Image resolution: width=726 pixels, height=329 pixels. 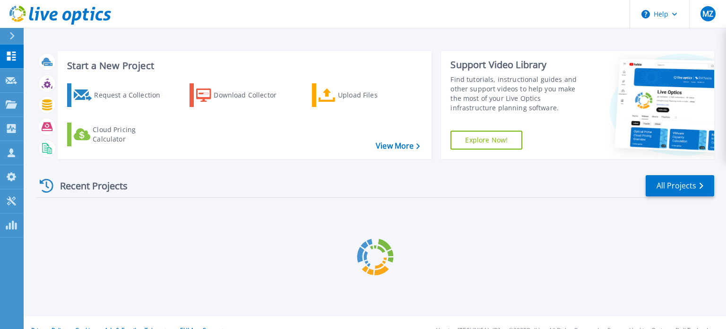 What do you see at coordinates (120, 134) in the screenshot?
I see `a: Cloud Pricing Calculator` at bounding box center [120, 134].